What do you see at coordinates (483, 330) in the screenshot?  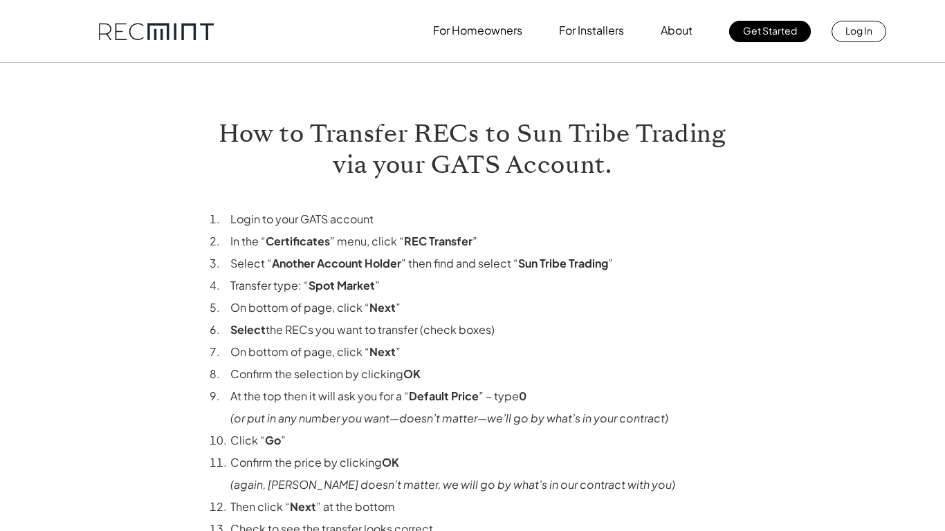 I see `p: the RECs you want to transfer (check boxes)` at bounding box center [483, 330].